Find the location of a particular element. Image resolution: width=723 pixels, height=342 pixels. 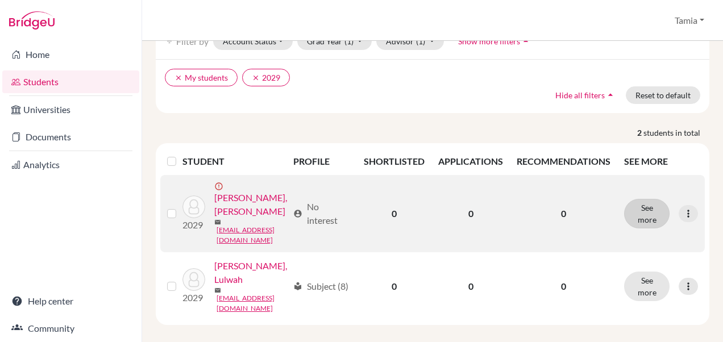

th: SHORTLISTED is located at coordinates (394, 161).